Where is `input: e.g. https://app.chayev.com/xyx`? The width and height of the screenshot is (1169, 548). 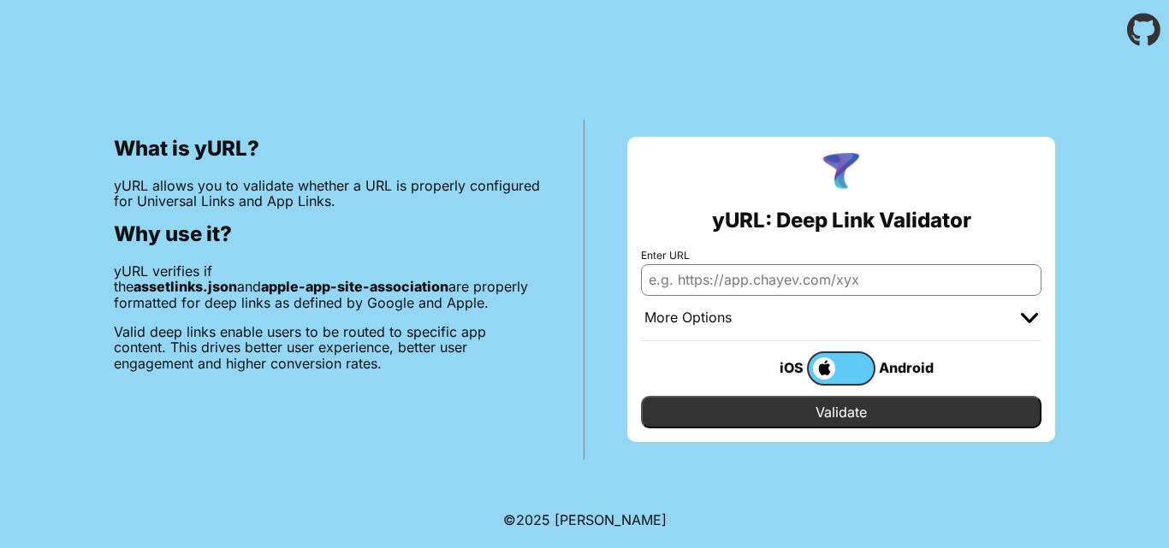 input: e.g. https://app.chayev.com/xyx is located at coordinates (841, 280).